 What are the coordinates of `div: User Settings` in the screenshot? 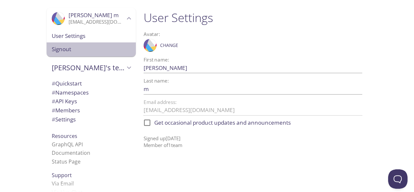 It's located at (91, 36).